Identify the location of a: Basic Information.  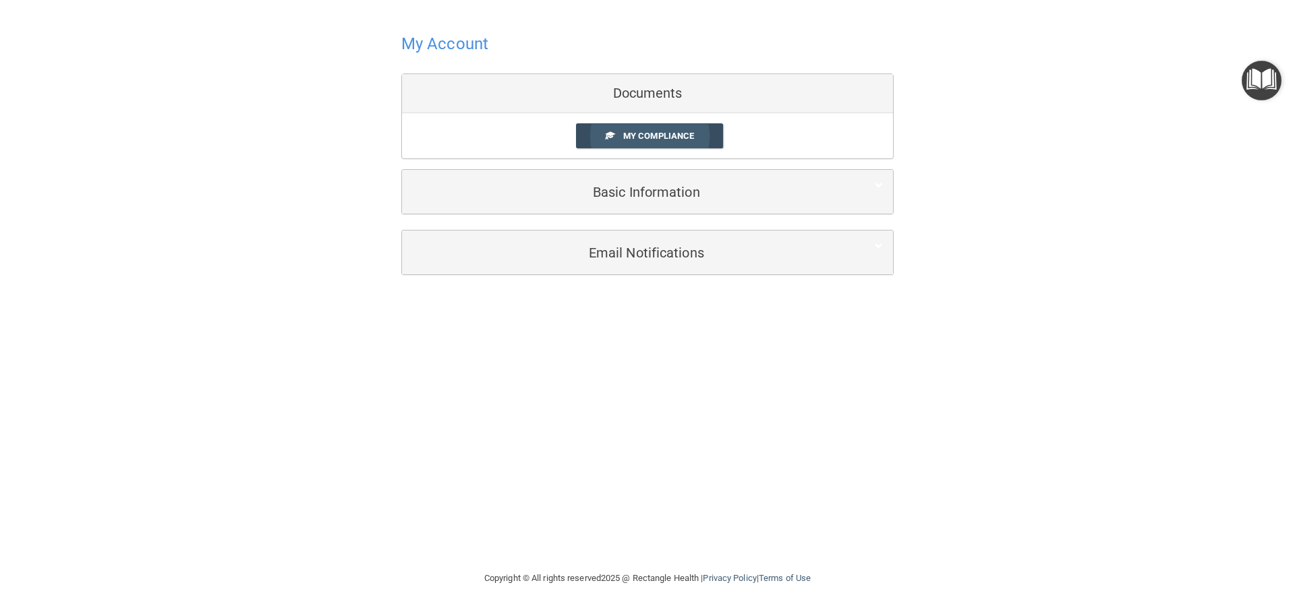
(647, 192).